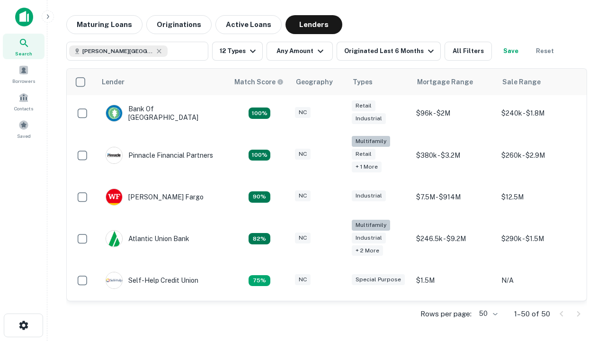 This screenshot has width=606, height=341. What do you see at coordinates (259, 82) in the screenshot?
I see `div: Capitalize uses an advanced AI algorithm to match your search with the best lender. The match sco...` at bounding box center [259, 82].